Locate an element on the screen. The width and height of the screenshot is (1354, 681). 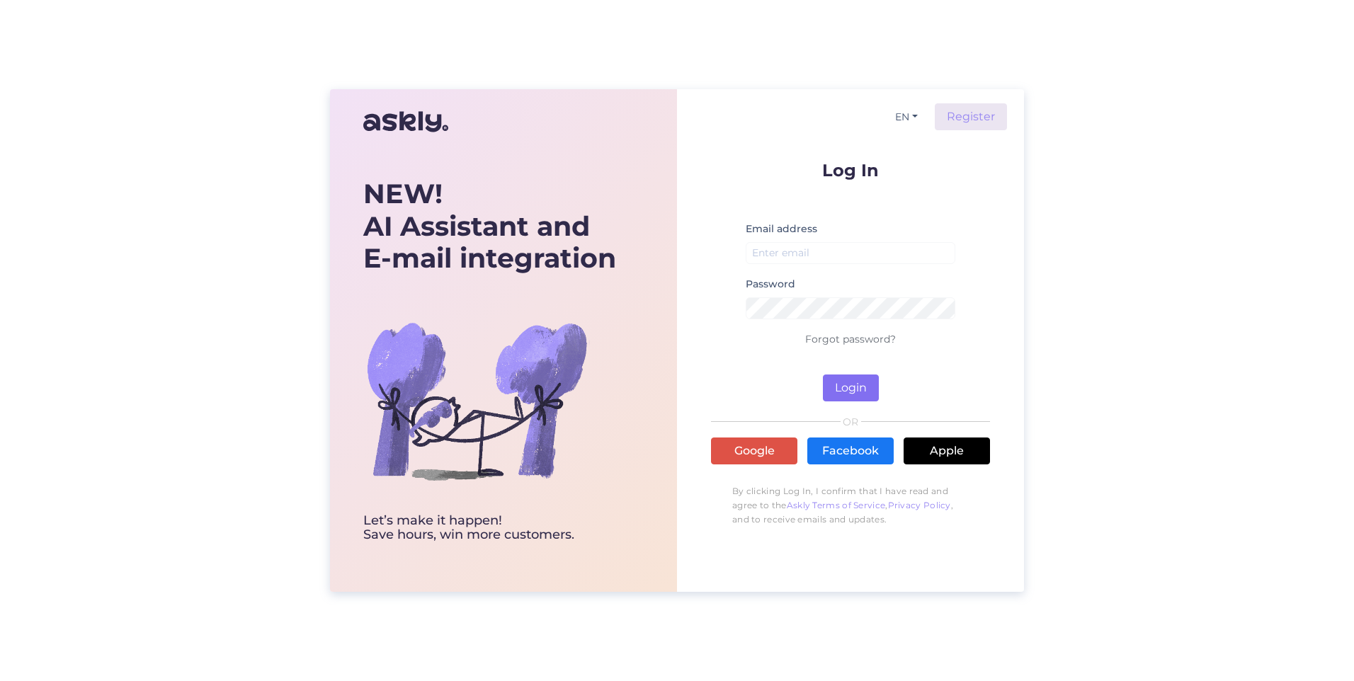
label: Email address is located at coordinates (781, 229).